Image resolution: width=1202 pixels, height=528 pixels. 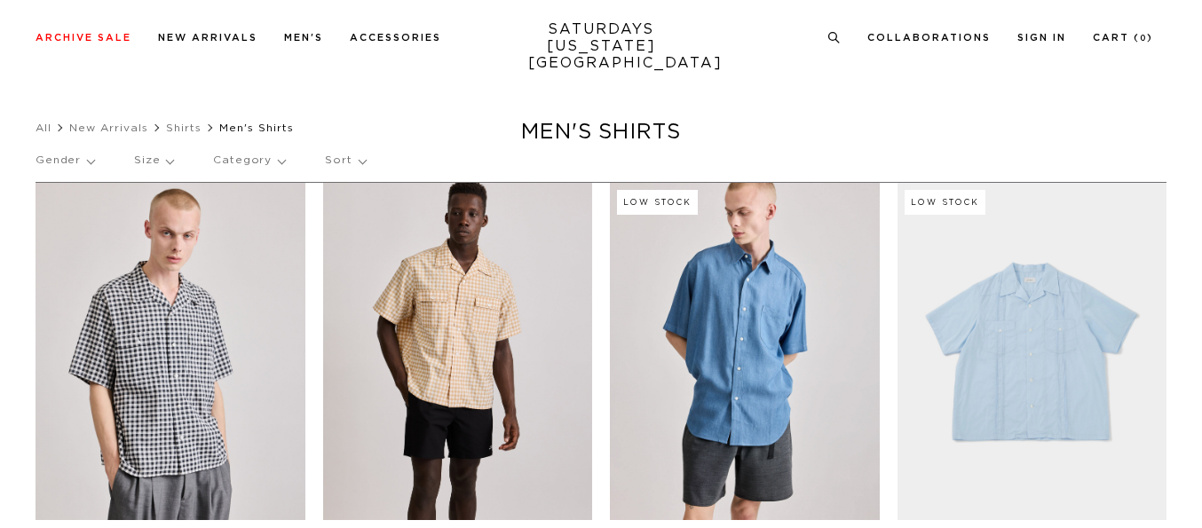 I want to click on a: Cart (0), so click(x=1123, y=37).